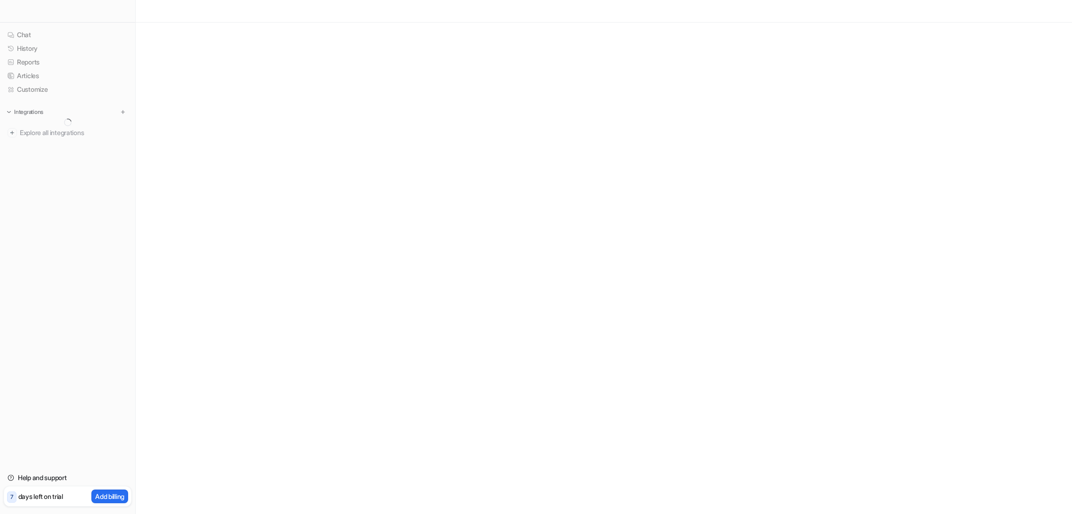 The height and width of the screenshot is (514, 1072). What do you see at coordinates (67, 62) in the screenshot?
I see `a: Reports` at bounding box center [67, 62].